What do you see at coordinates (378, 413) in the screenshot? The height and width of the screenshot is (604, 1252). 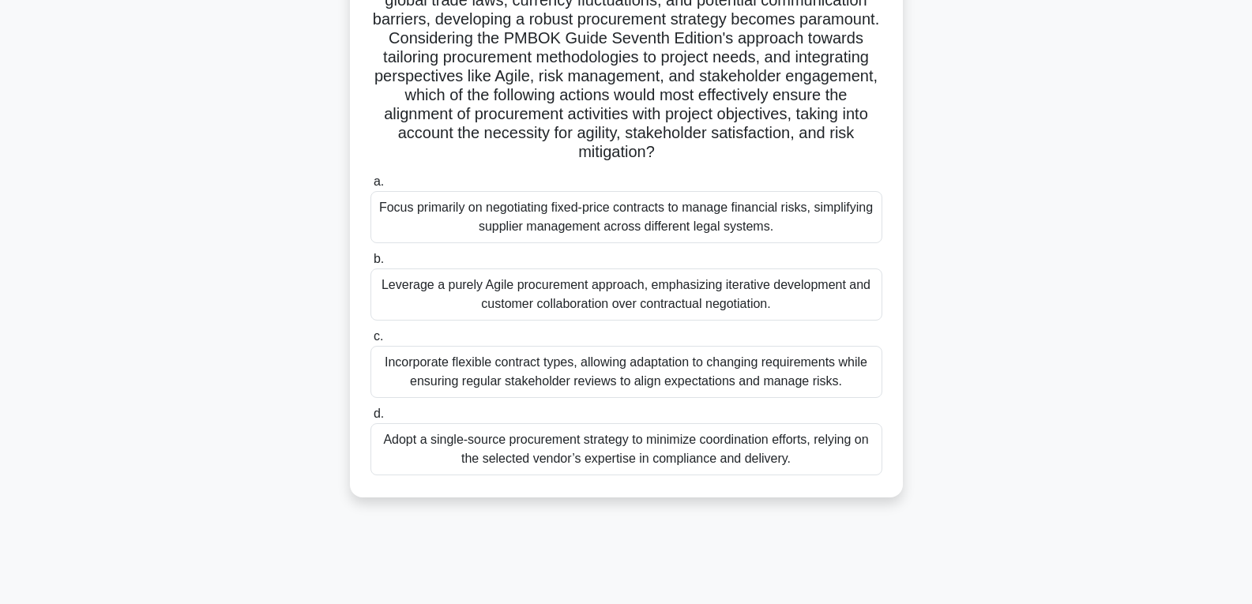 I see `span: d.` at bounding box center [378, 413].